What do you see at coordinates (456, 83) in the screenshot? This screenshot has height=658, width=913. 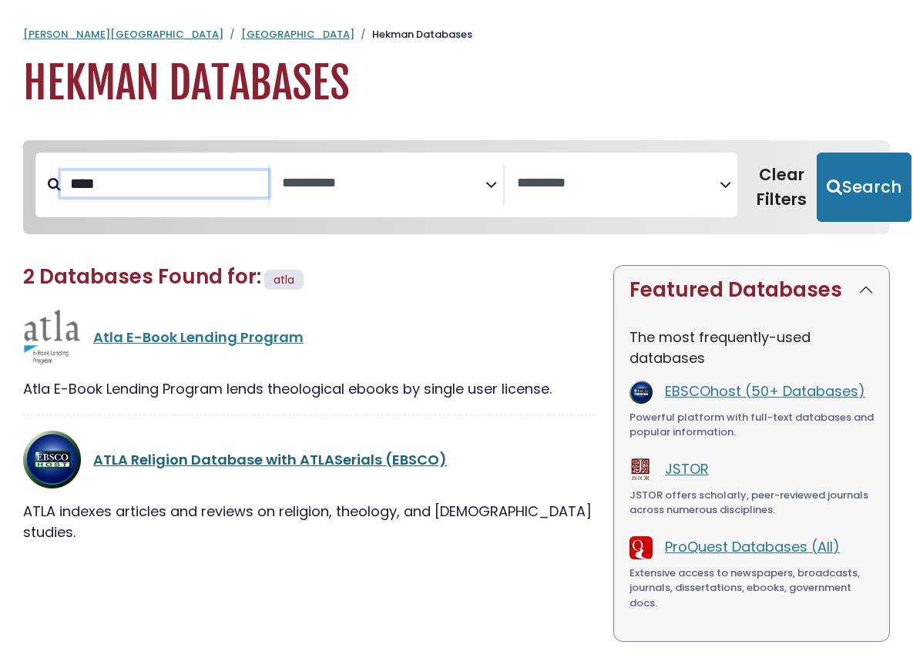 I see `h1: Hekman Databases` at bounding box center [456, 83].